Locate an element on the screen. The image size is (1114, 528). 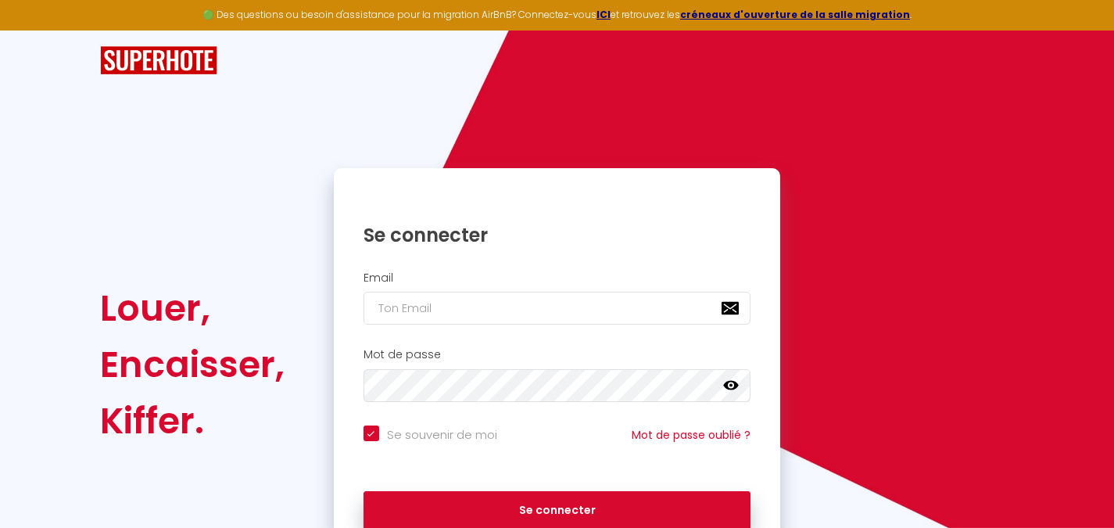
input: Ton Email is located at coordinates (557, 308).